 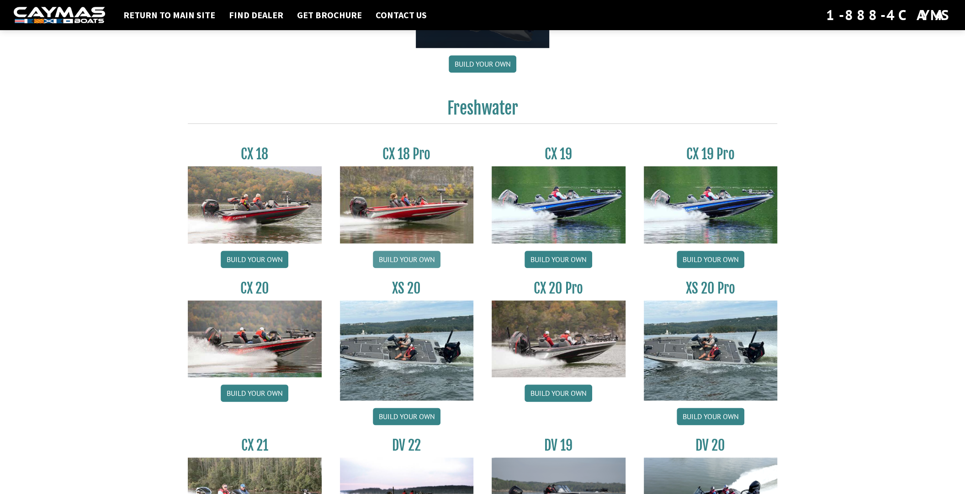 What do you see at coordinates (407, 154) in the screenshot?
I see `h3: CX 18 Pro` at bounding box center [407, 154].